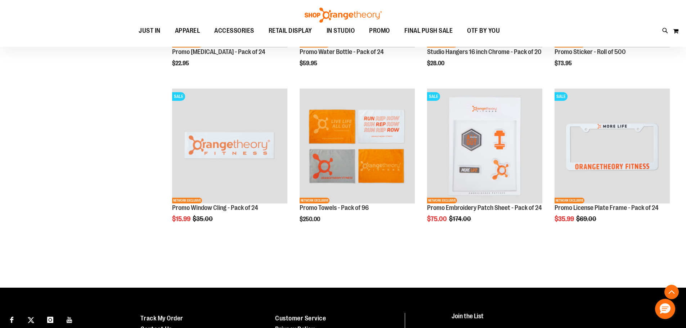 This screenshot has height=328, width=686. Describe the element at coordinates (334, 208) in the screenshot. I see `a: Promo Towels - Pack of 96` at that location.